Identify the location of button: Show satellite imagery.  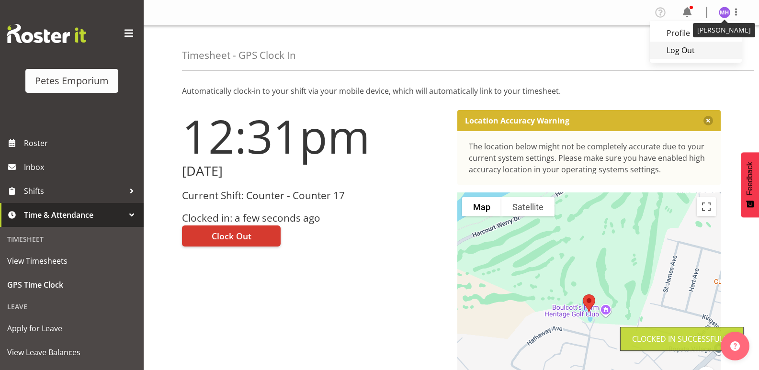
(527, 207).